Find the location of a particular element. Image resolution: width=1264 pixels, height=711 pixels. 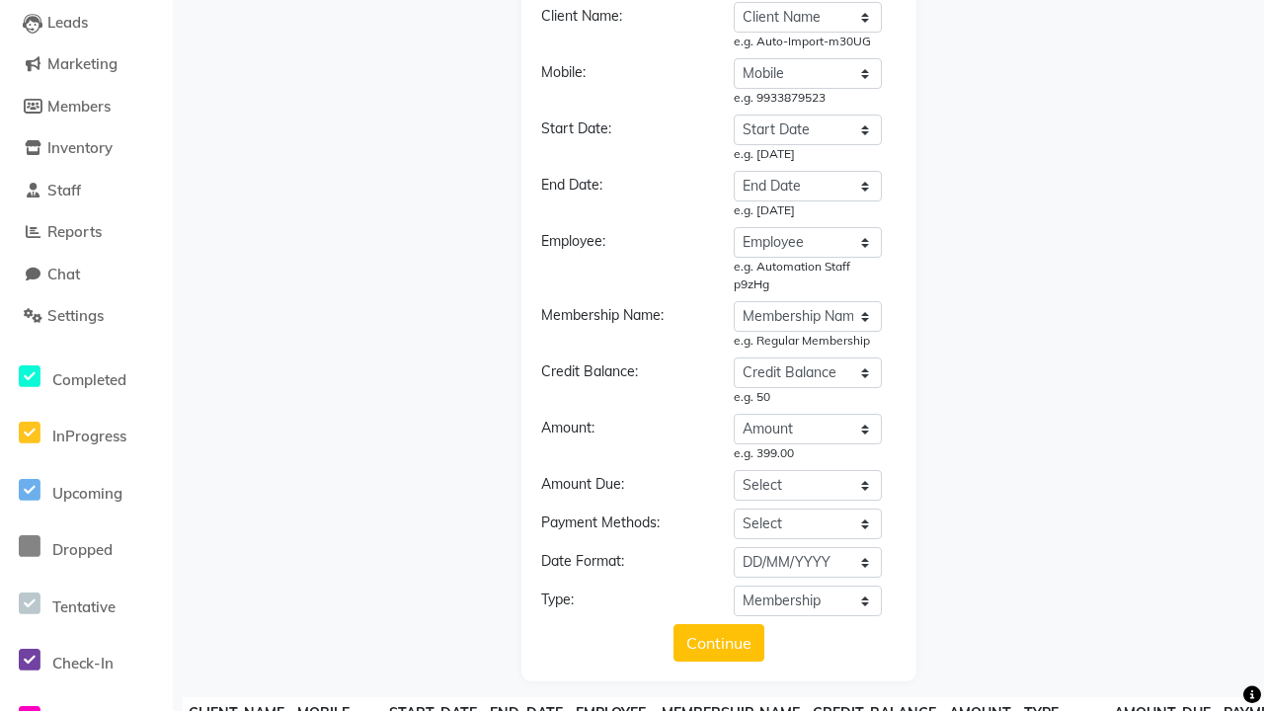

span: Check-In is located at coordinates (83, 662).